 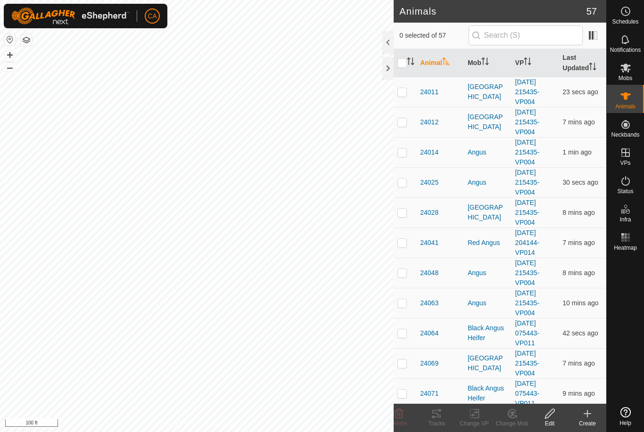 I want to click on span: 24028, so click(x=429, y=213).